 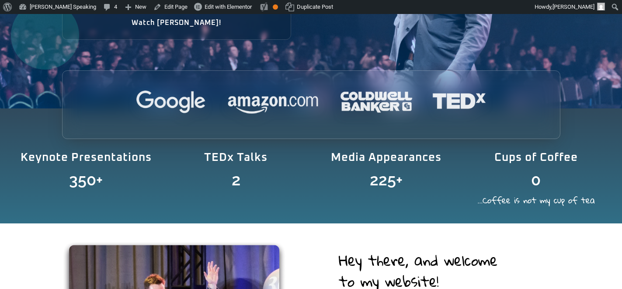 What do you see at coordinates (383, 180) in the screenshot?
I see `span: 225` at bounding box center [383, 180].